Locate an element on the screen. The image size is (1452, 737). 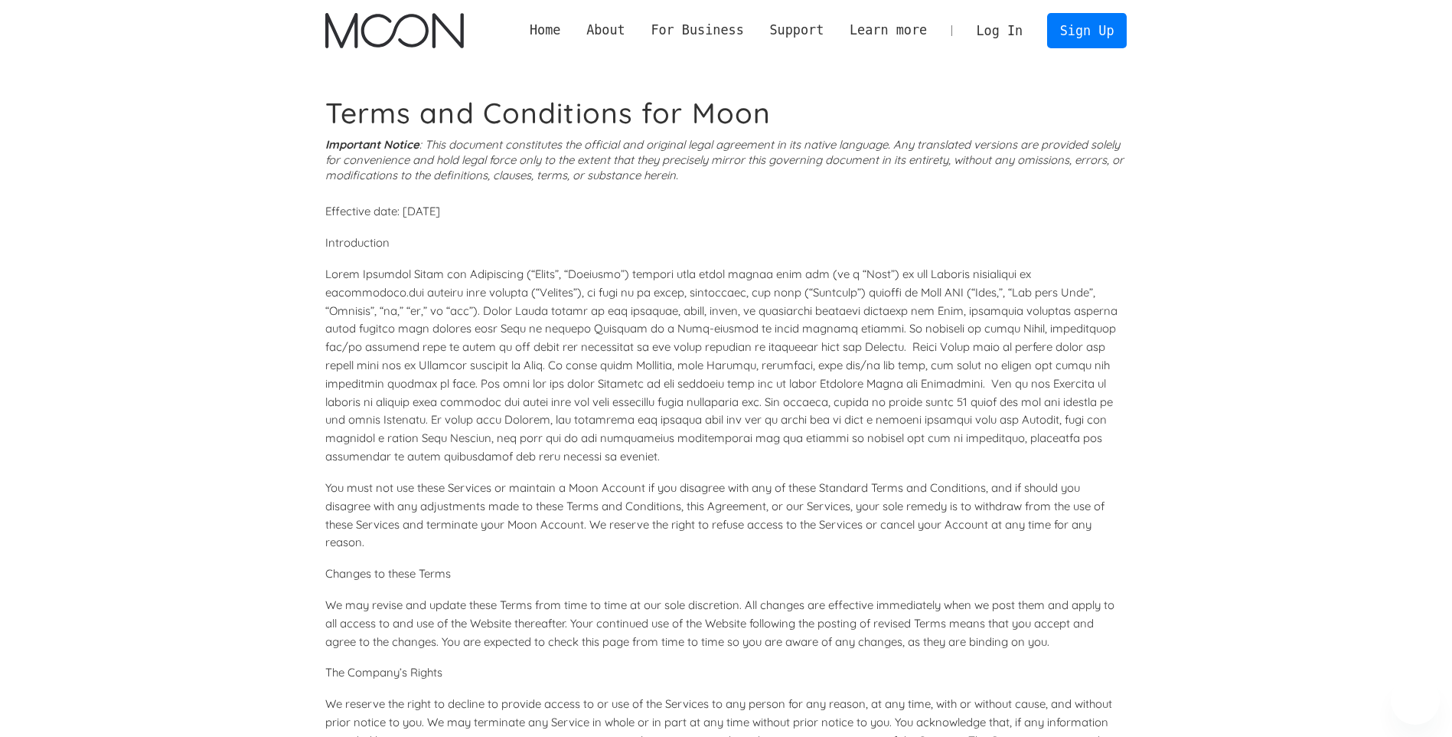
p: You must not use these Services or maintain a Moon Account if you disagree with any of these Stan... is located at coordinates (727, 515).